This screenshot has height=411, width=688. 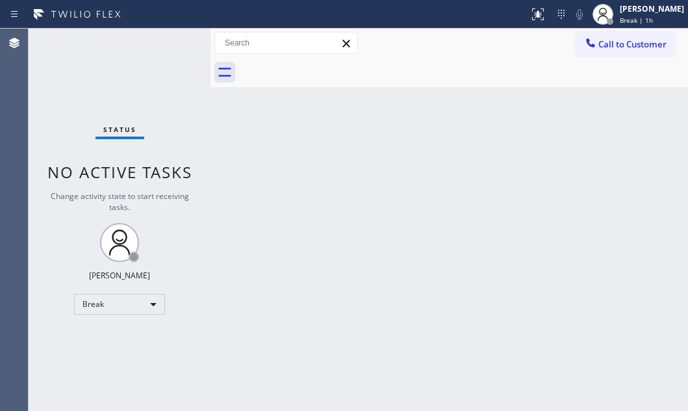 I want to click on input: Search, so click(x=286, y=43).